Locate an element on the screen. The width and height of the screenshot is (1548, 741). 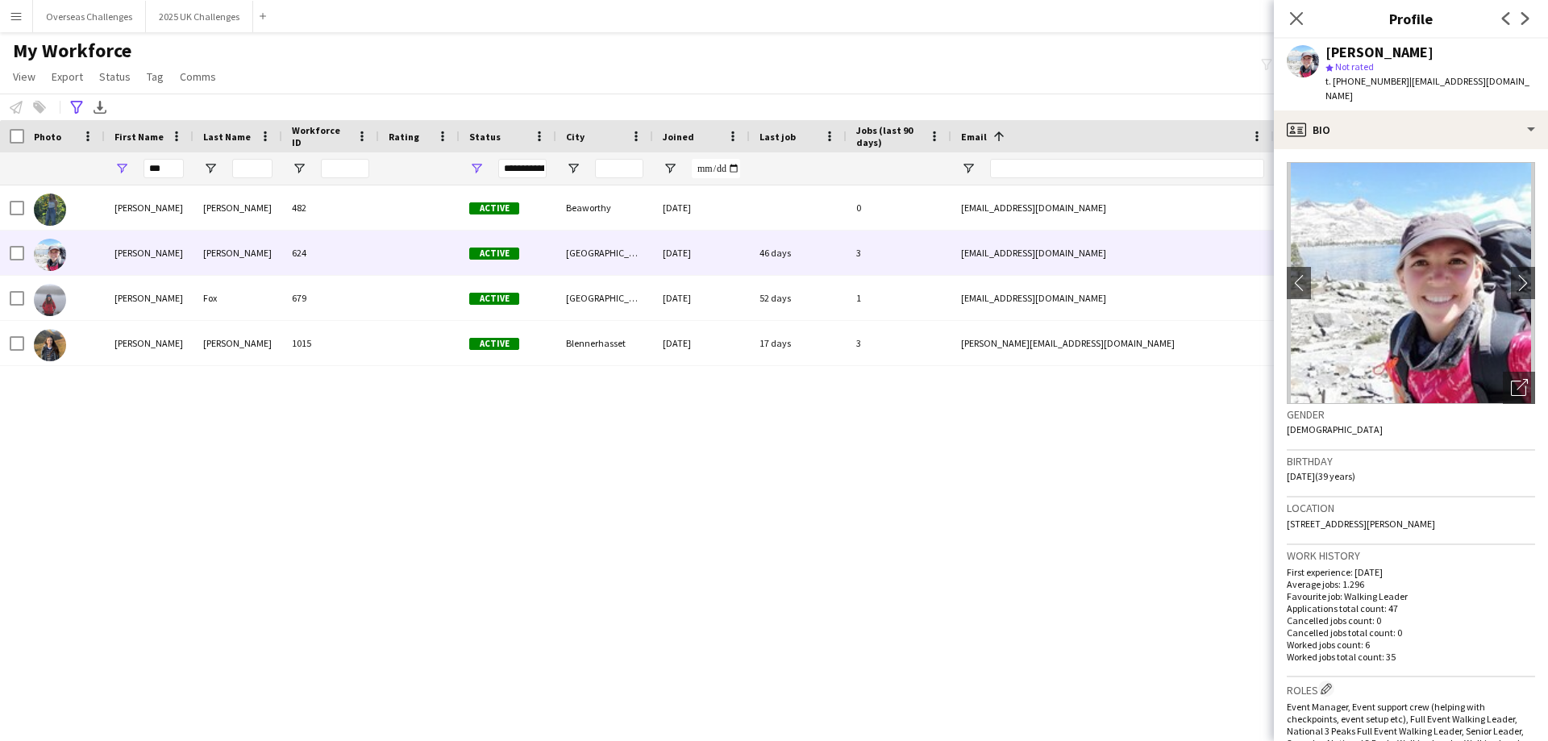
a: Tag is located at coordinates (155, 77).